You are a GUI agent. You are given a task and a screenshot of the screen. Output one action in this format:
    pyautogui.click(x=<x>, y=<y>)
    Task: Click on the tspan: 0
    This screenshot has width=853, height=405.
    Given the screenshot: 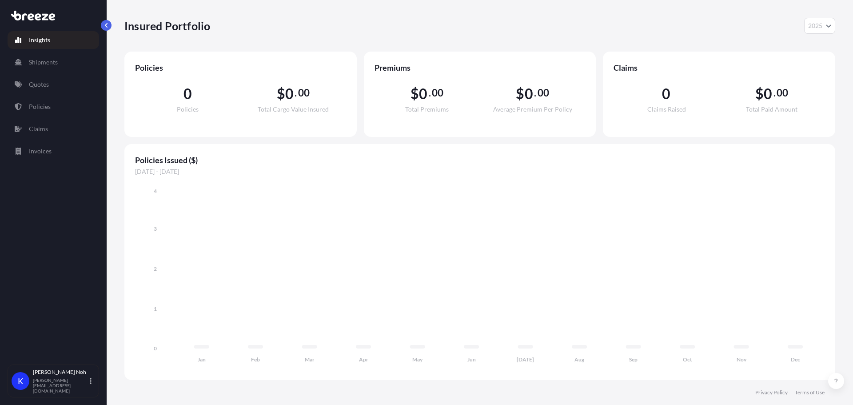 What is the action you would take?
    pyautogui.click(x=155, y=348)
    